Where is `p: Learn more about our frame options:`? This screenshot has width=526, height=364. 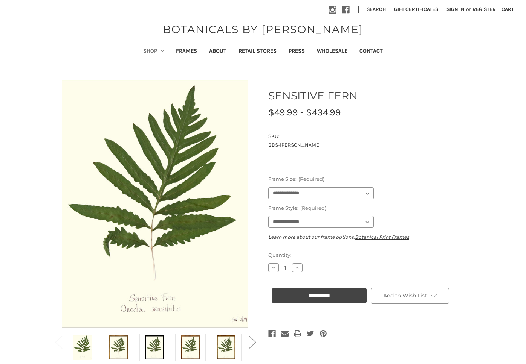 p: Learn more about our frame options: is located at coordinates (370, 237).